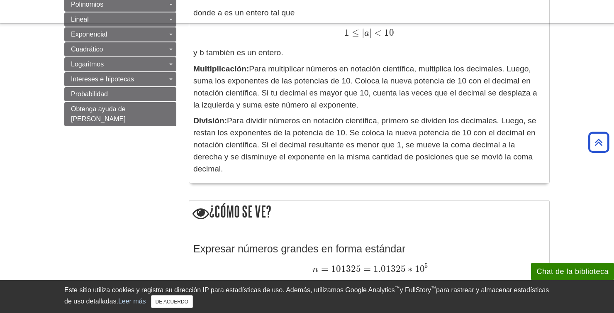  Describe the element at coordinates (103, 79) in the screenshot. I see `font: Intereses e hipotecas` at that location.